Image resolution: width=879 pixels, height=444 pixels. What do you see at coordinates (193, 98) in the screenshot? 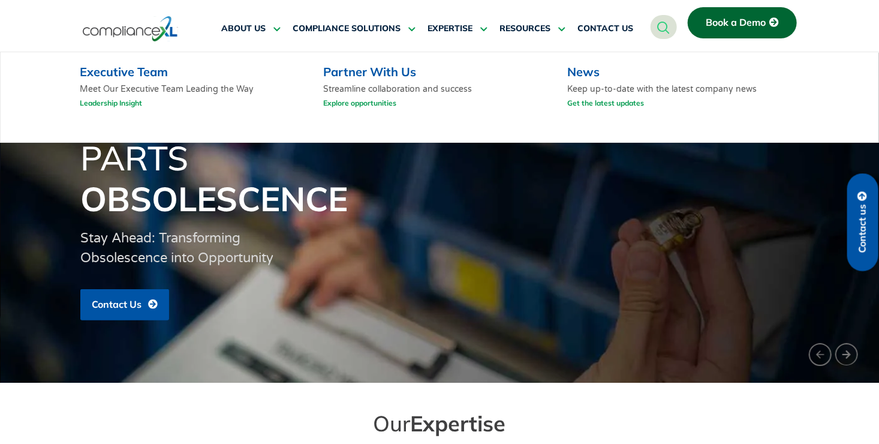
I see `p: Meet Our Executive Team Leading the Way` at bounding box center [193, 98].